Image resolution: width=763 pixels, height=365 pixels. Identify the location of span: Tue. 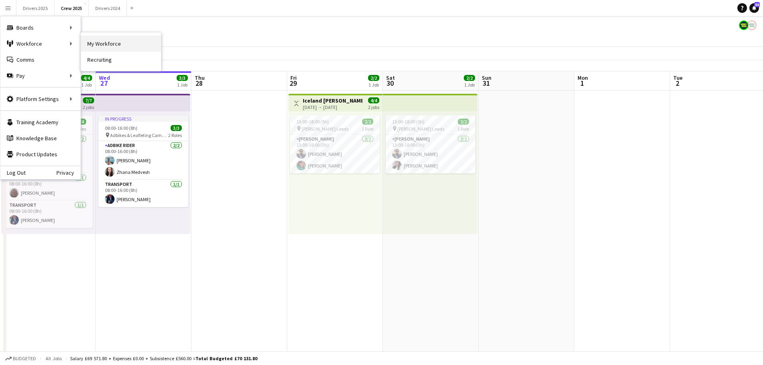
(677, 78).